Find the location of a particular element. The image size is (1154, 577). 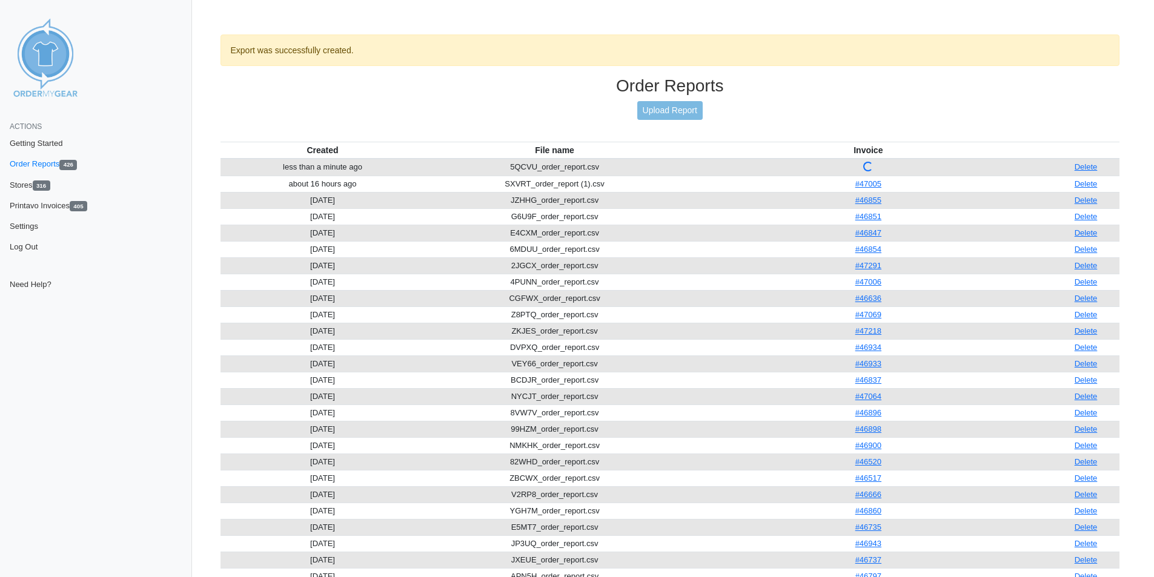

td: 8VW7V_order_report.csv is located at coordinates (555, 413).